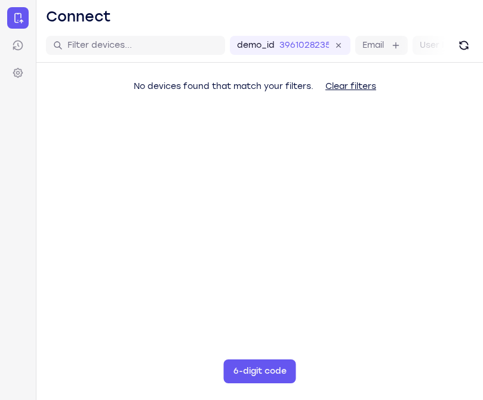 The height and width of the screenshot is (400, 483). Describe the element at coordinates (260, 371) in the screenshot. I see `button: 6-digit code` at that location.